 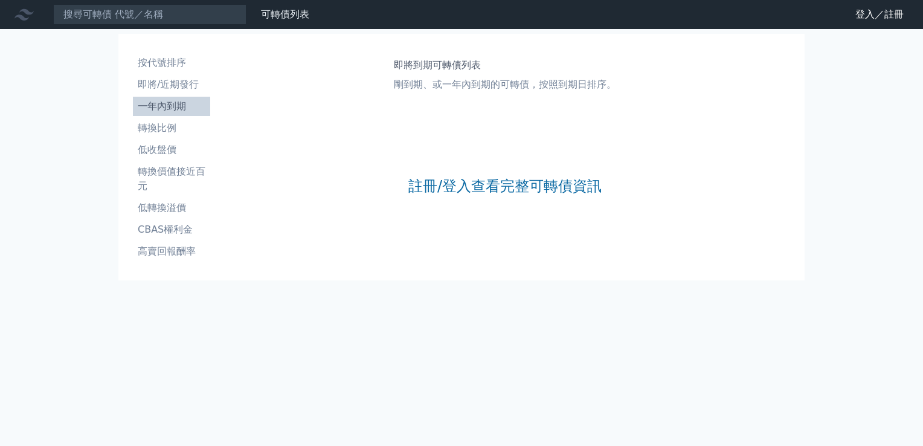 What do you see at coordinates (172, 150) in the screenshot?
I see `li: 低收盤價` at bounding box center [172, 150].